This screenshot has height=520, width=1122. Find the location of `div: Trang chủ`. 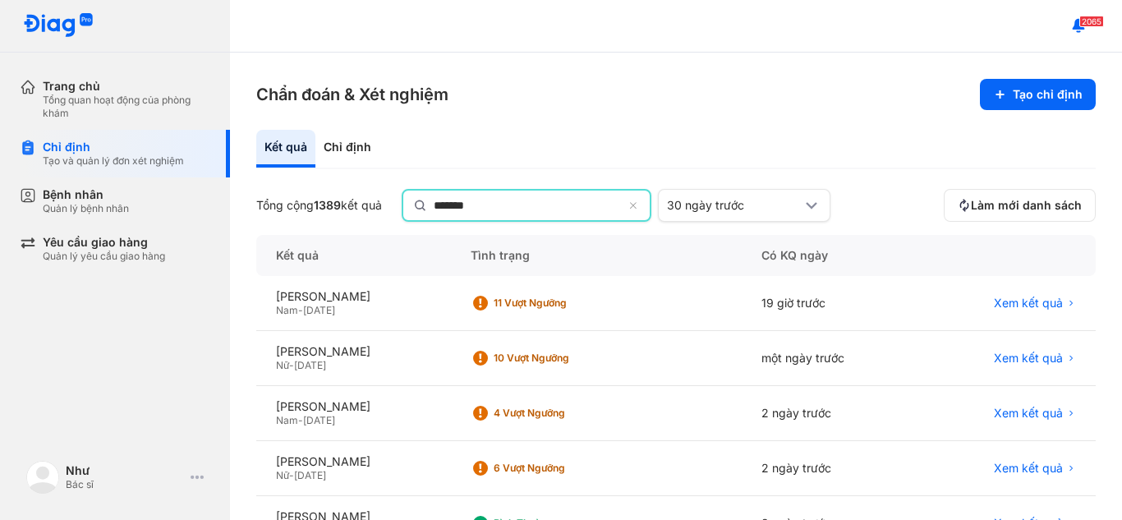

div: Trang chủ is located at coordinates (126, 86).